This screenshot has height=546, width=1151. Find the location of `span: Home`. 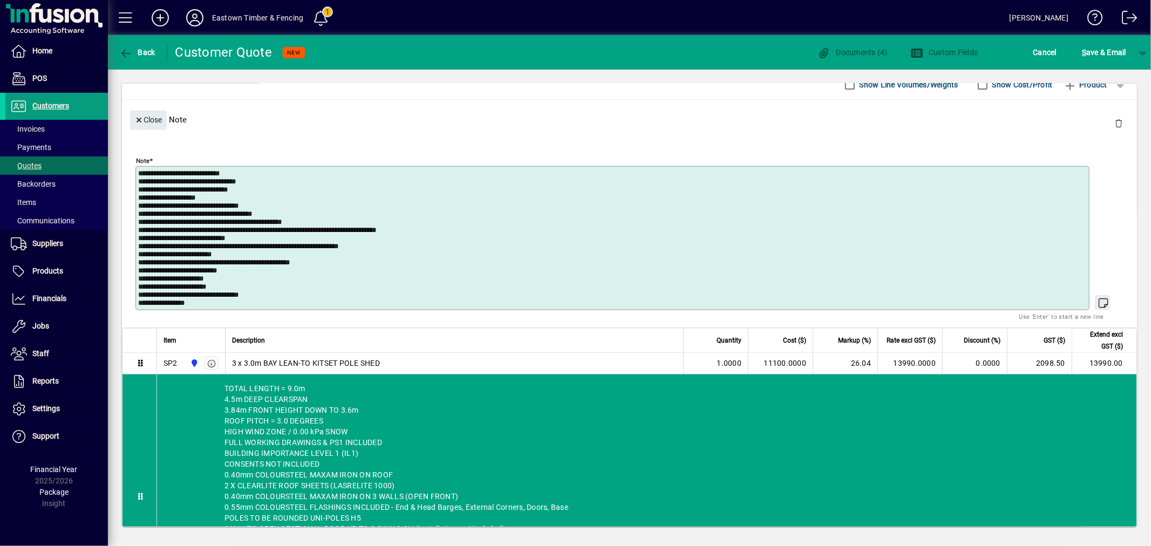

span: Home is located at coordinates (42, 51).